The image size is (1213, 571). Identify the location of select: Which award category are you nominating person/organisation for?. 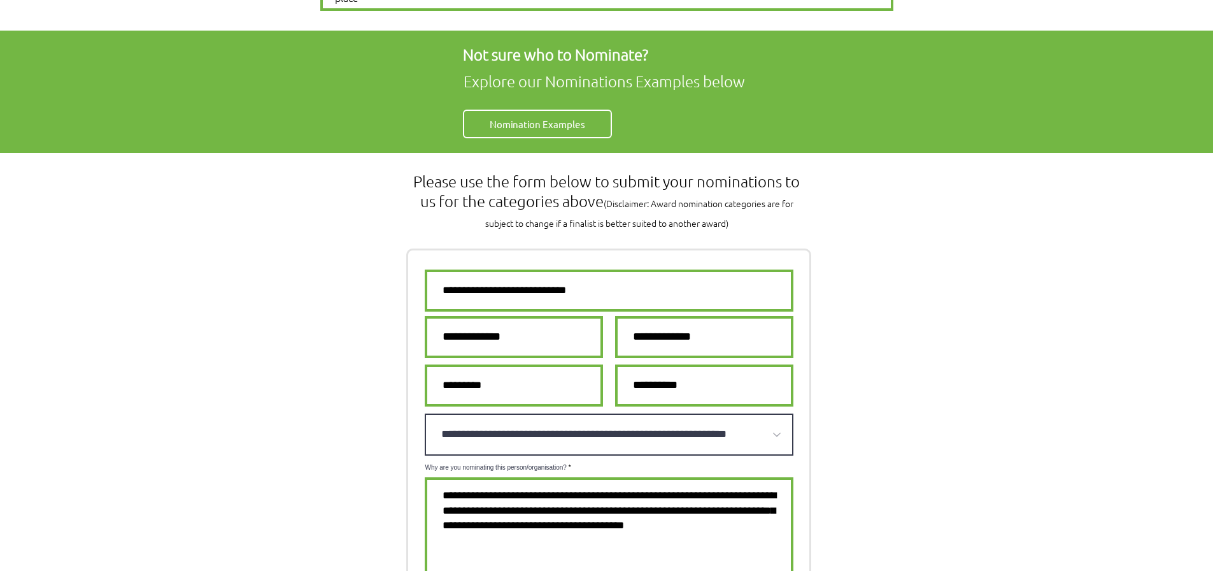
(609, 434).